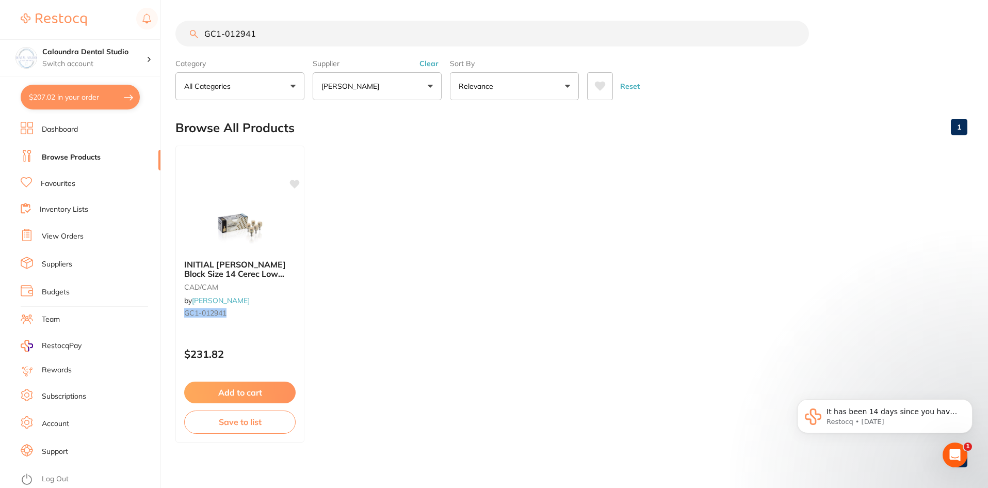 The width and height of the screenshot is (988, 488). What do you see at coordinates (210, 86) in the screenshot?
I see `p: All Categories` at bounding box center [210, 86].